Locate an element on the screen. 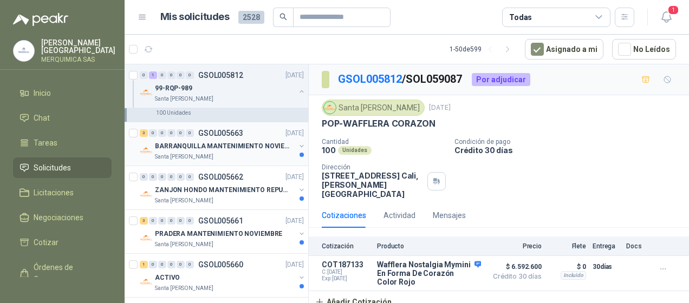 This screenshot has width=689, height=303. span: search is located at coordinates (283, 17).